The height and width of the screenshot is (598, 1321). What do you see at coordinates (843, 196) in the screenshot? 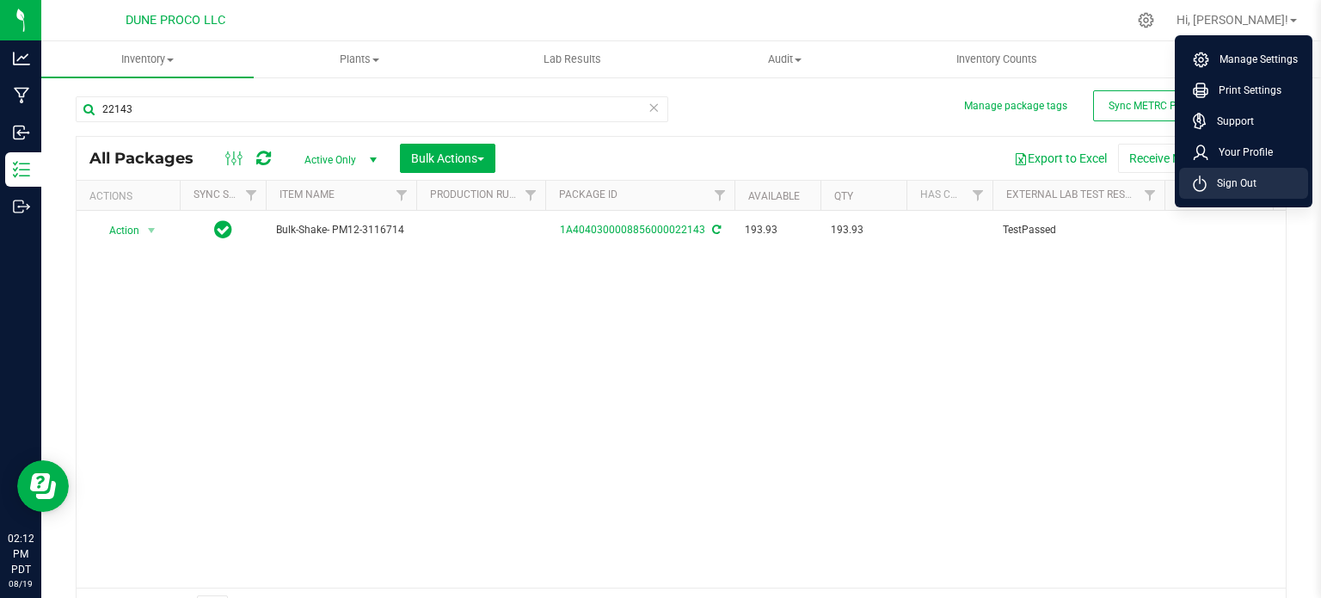
I see `a: Qty` at bounding box center [843, 196].